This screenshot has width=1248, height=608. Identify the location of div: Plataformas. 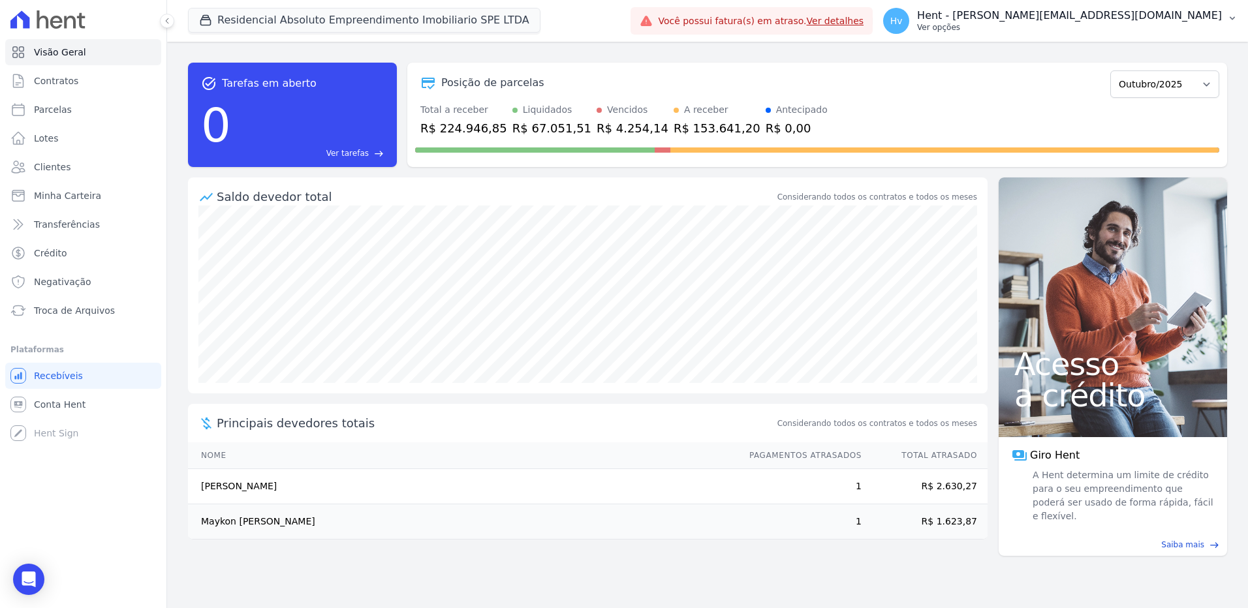
(83, 350).